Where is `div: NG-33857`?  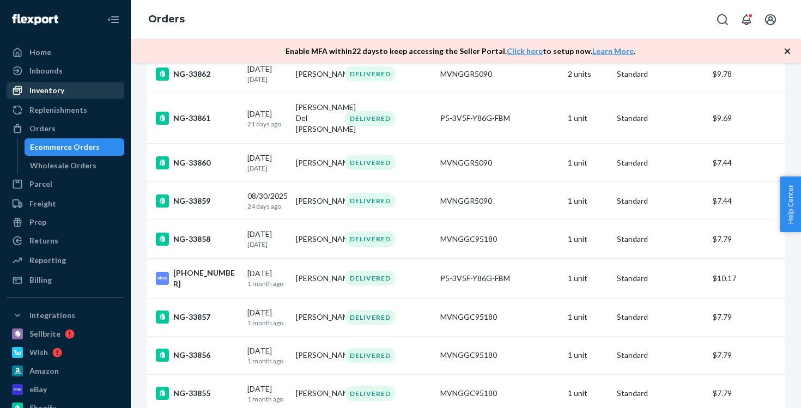 div: NG-33857 is located at coordinates (197, 317).